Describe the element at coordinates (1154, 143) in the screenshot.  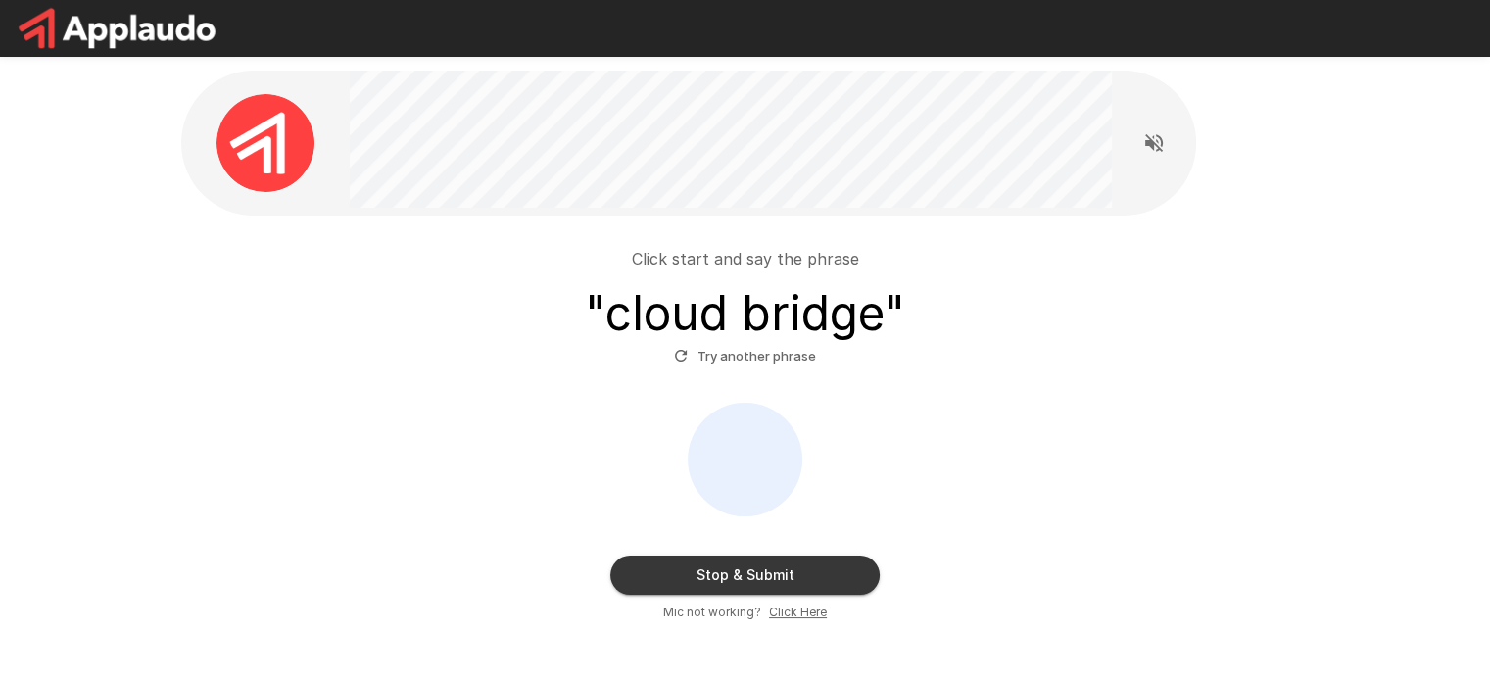
I see `button: Read questions aloud` at that location.